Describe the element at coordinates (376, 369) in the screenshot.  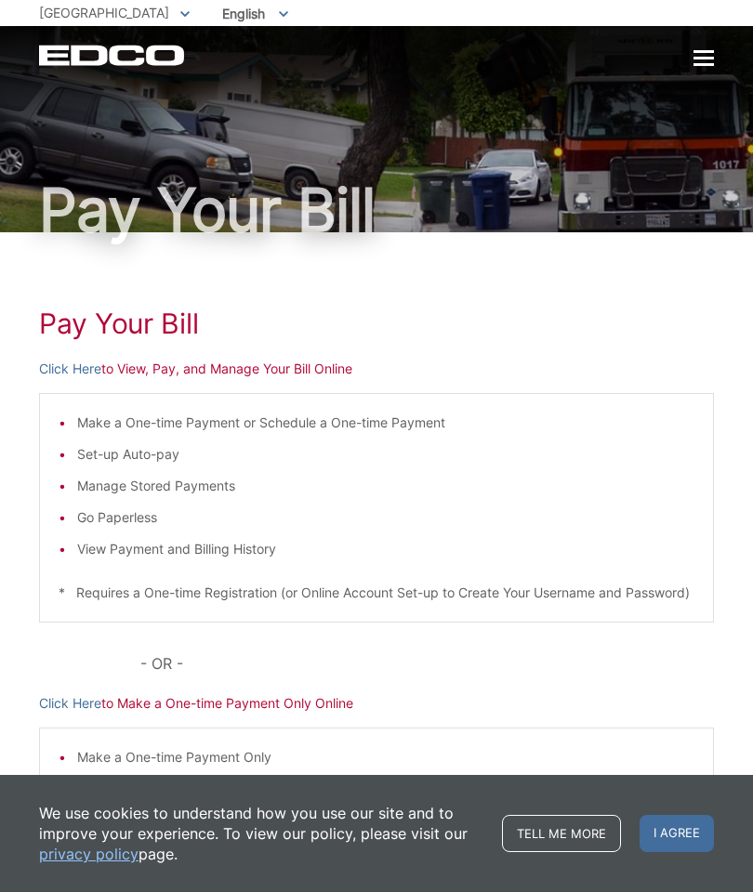
I see `p: to View, Pay, and Manage Your Bill Online` at that location.